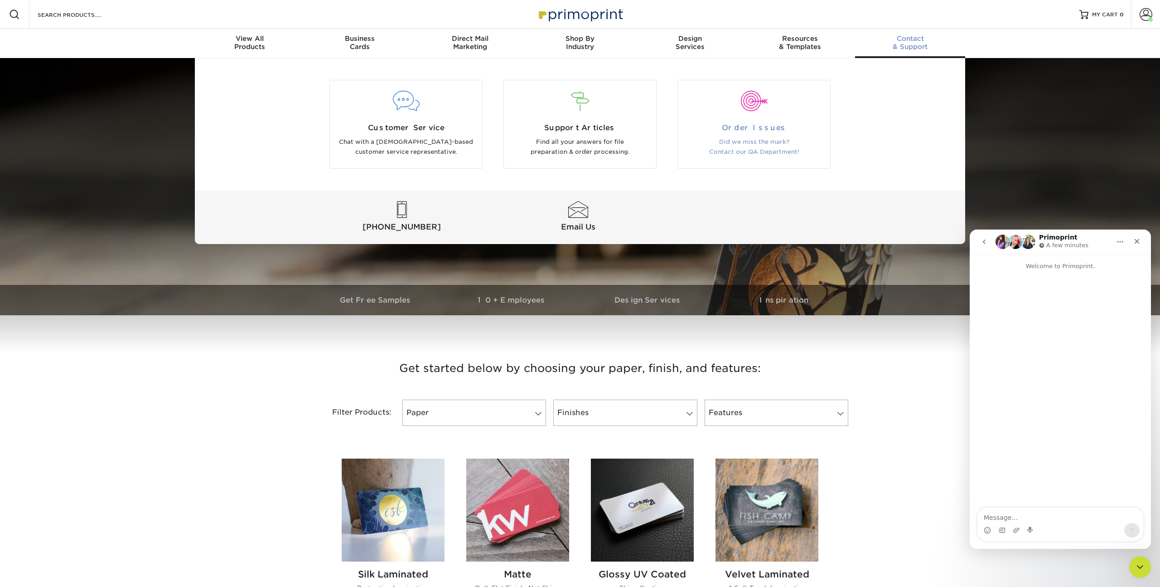 Image resolution: width=1160 pixels, height=587 pixels. What do you see at coordinates (47, 301) in the screenshot?
I see `button: Upload attachment` at bounding box center [47, 301].